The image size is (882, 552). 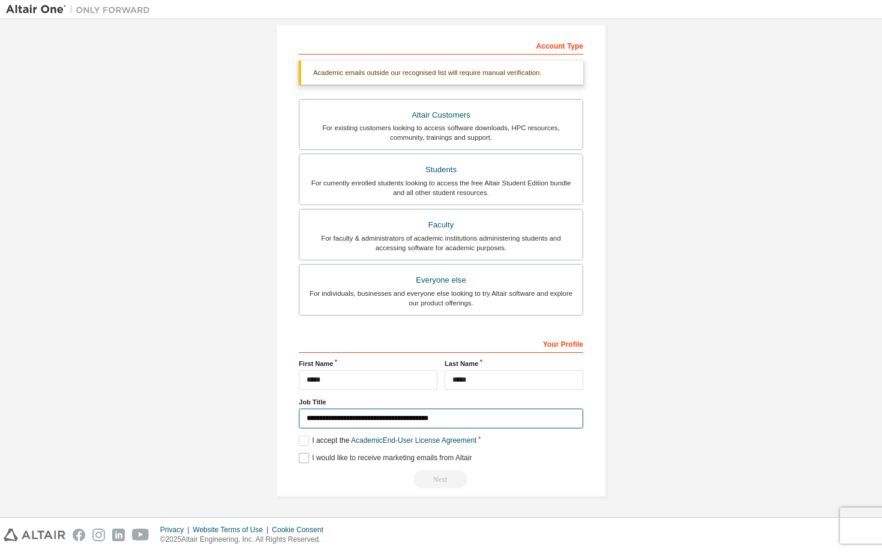 I want to click on div: Your Profile, so click(x=441, y=343).